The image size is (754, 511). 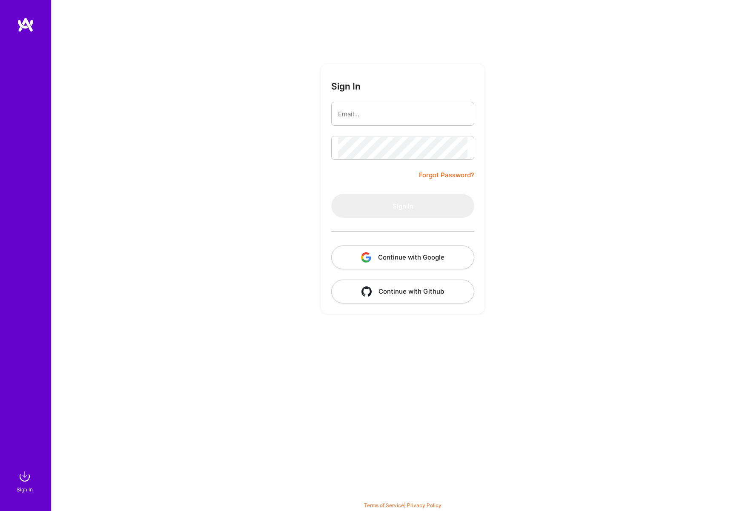 What do you see at coordinates (384, 505) in the screenshot?
I see `a: Terms of Service` at bounding box center [384, 505].